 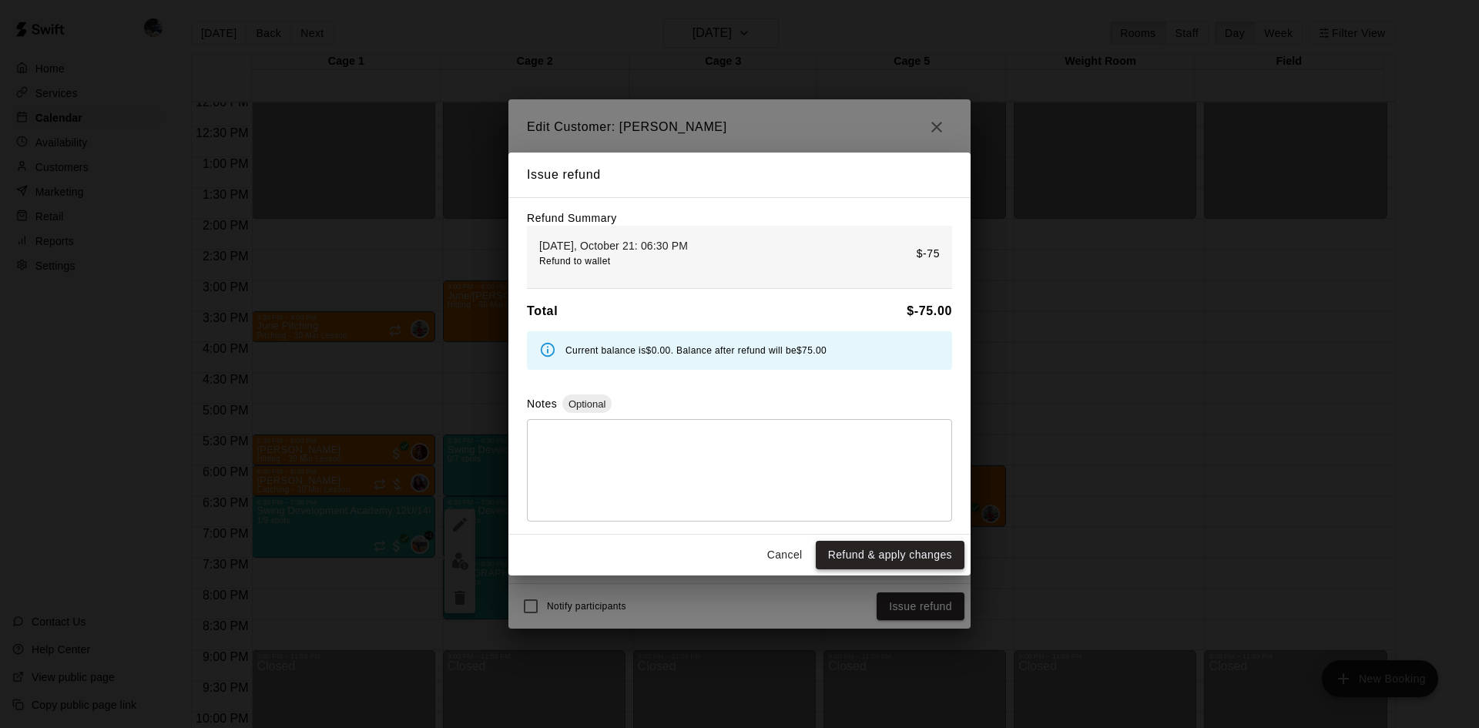 What do you see at coordinates (889, 554) in the screenshot?
I see `button: Refund & apply changes` at bounding box center [889, 554].